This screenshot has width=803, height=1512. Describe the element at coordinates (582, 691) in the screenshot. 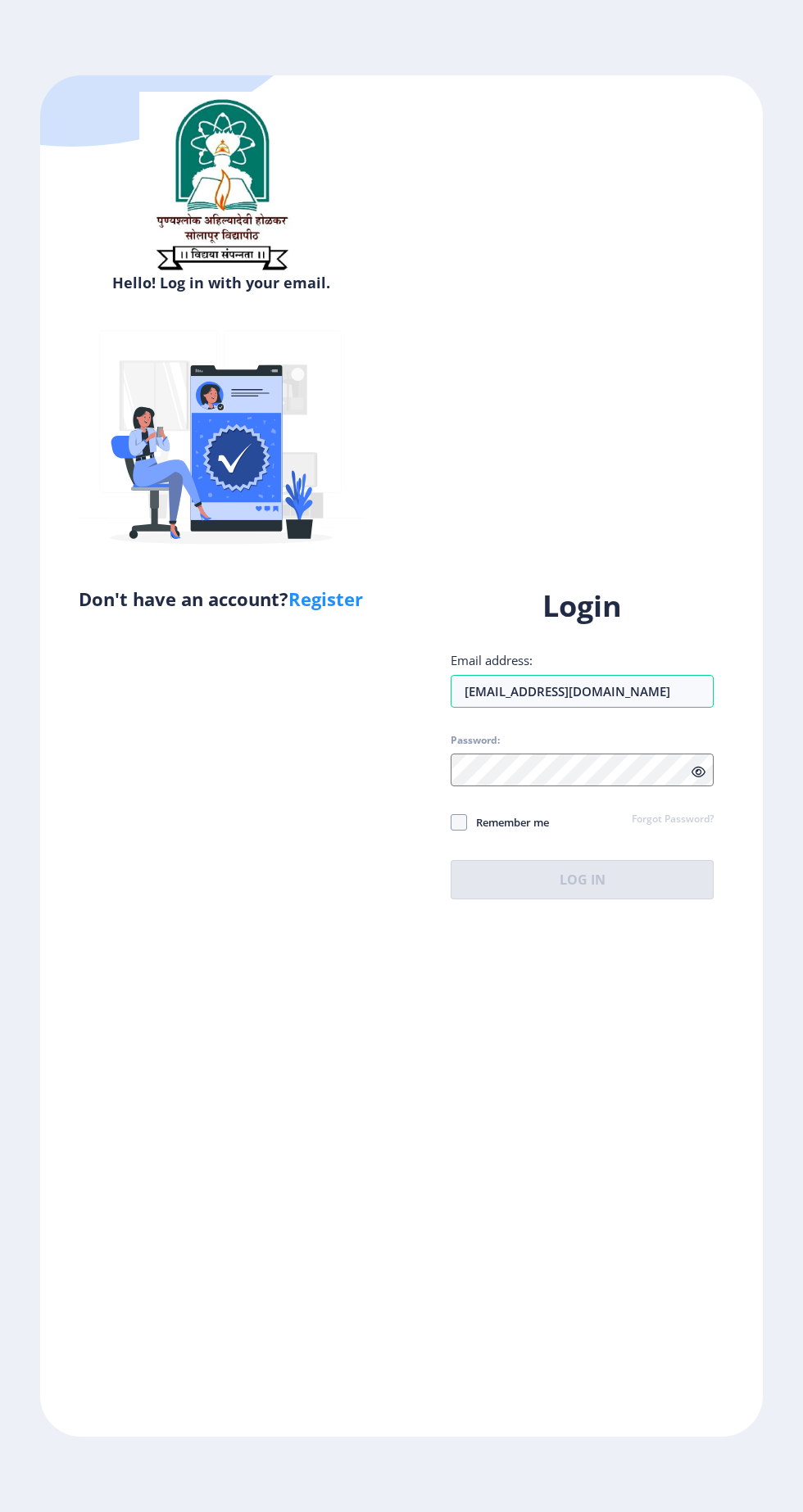

I see `input: Email address` at that location.